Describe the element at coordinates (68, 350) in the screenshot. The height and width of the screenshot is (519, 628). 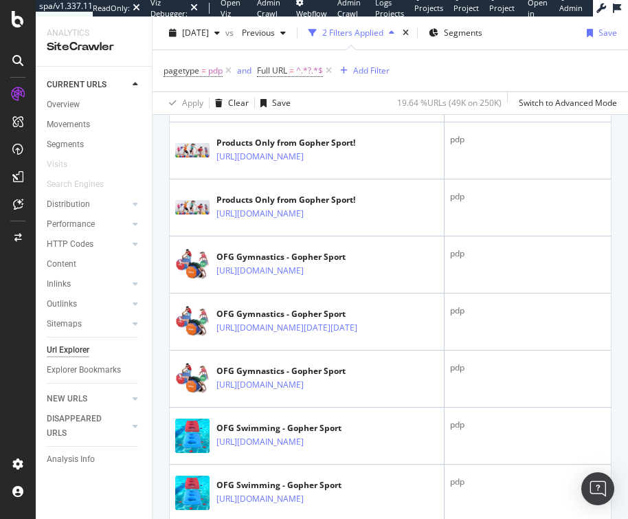
I see `div: Url Explorer` at that location.